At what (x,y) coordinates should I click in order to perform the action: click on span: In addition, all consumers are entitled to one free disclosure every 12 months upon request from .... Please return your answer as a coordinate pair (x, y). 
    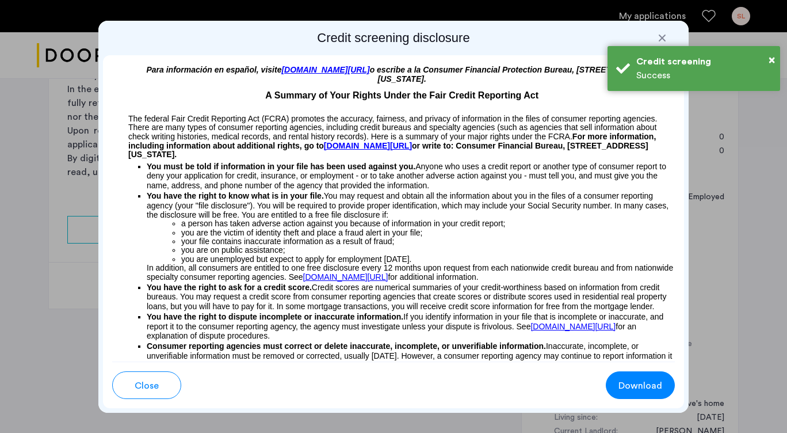
    Looking at the image, I should click on (410, 272).